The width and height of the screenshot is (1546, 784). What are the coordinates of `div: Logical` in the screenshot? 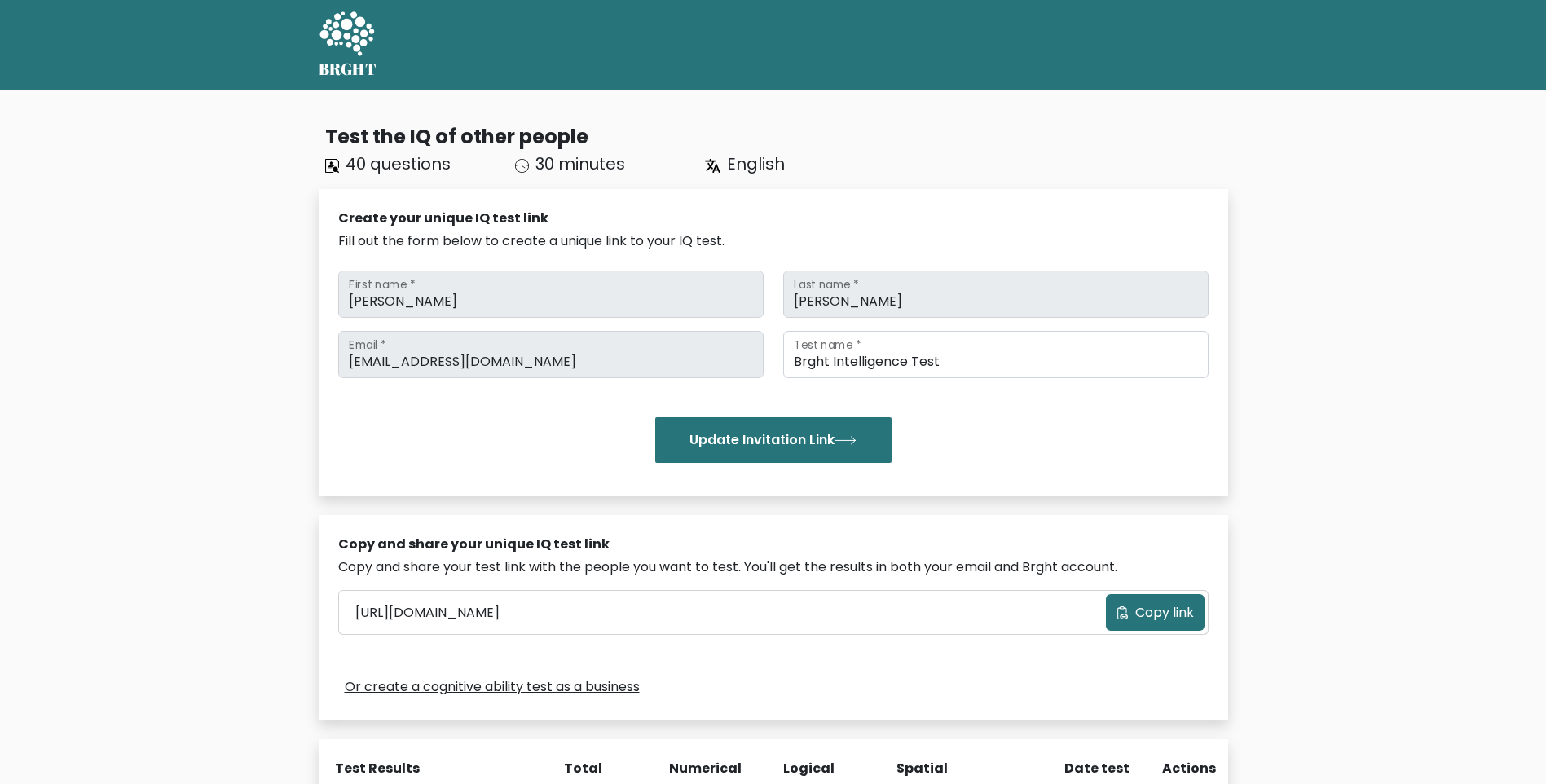 It's located at (807, 768).